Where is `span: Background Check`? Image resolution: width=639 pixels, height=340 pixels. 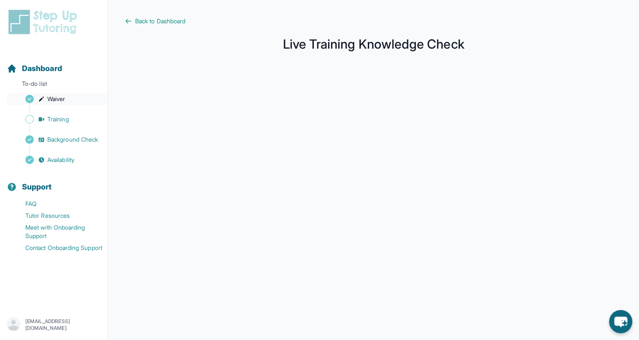 span: Background Check is located at coordinates (73, 139).